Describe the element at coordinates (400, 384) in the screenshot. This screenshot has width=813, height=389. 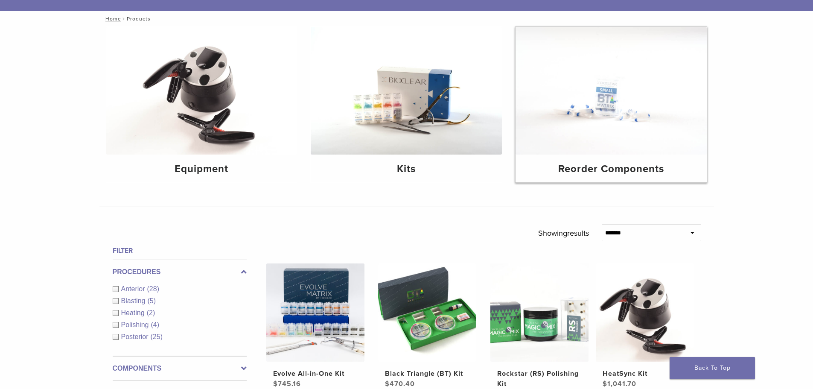
I see `bdi: 470.40` at that location.